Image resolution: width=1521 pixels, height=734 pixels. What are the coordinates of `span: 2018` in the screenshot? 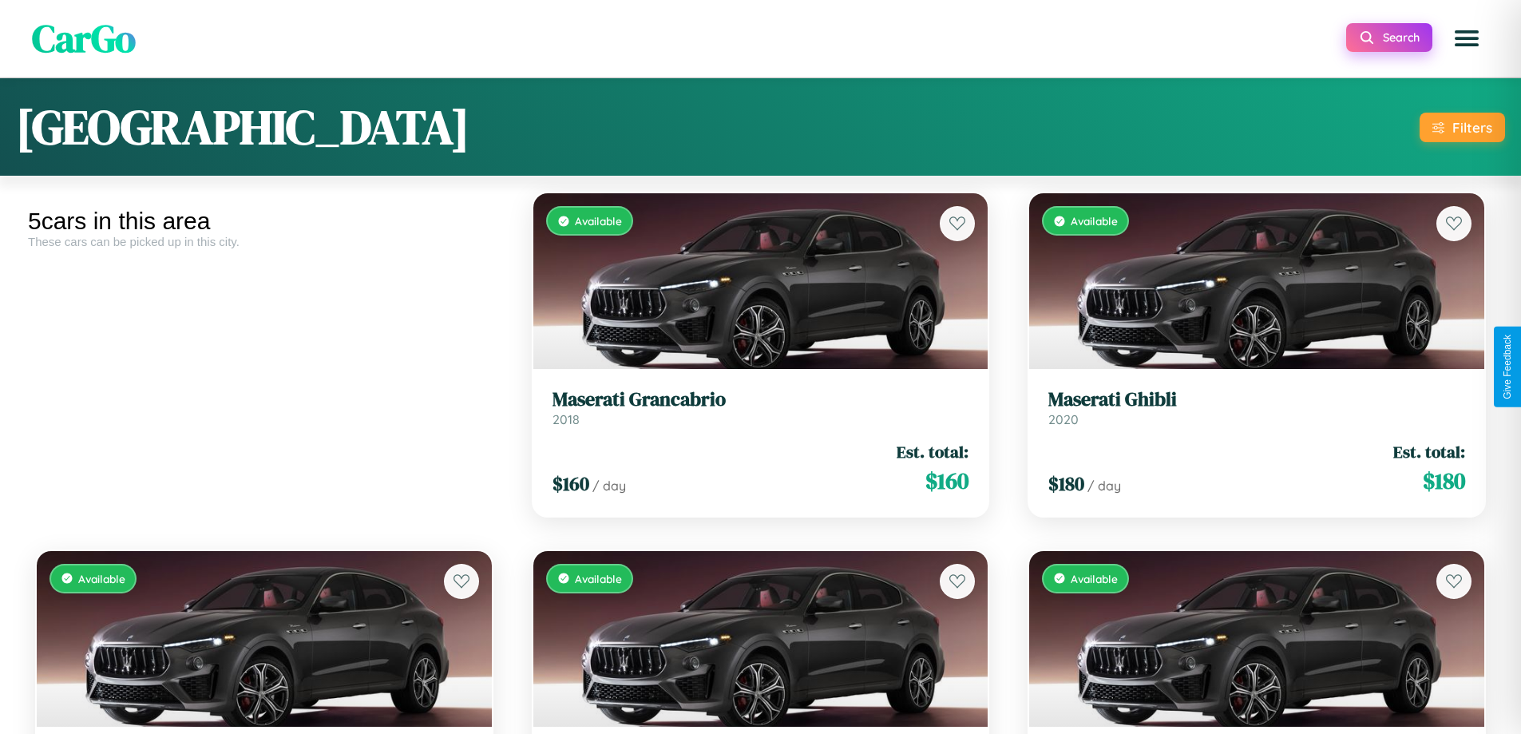 It's located at (566, 419).